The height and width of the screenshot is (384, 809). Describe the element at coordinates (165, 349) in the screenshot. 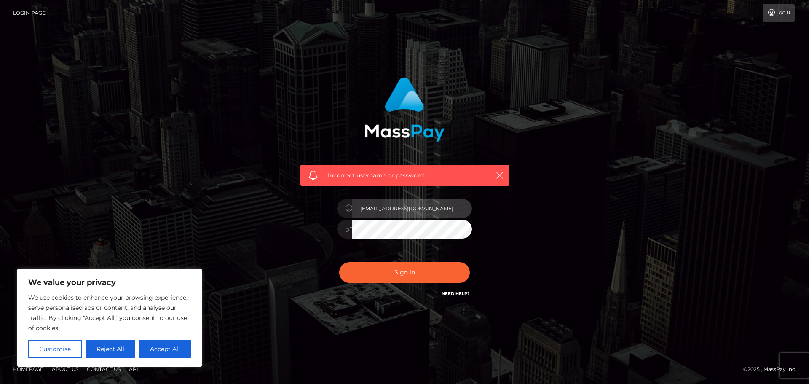

I see `button: Accept All` at that location.